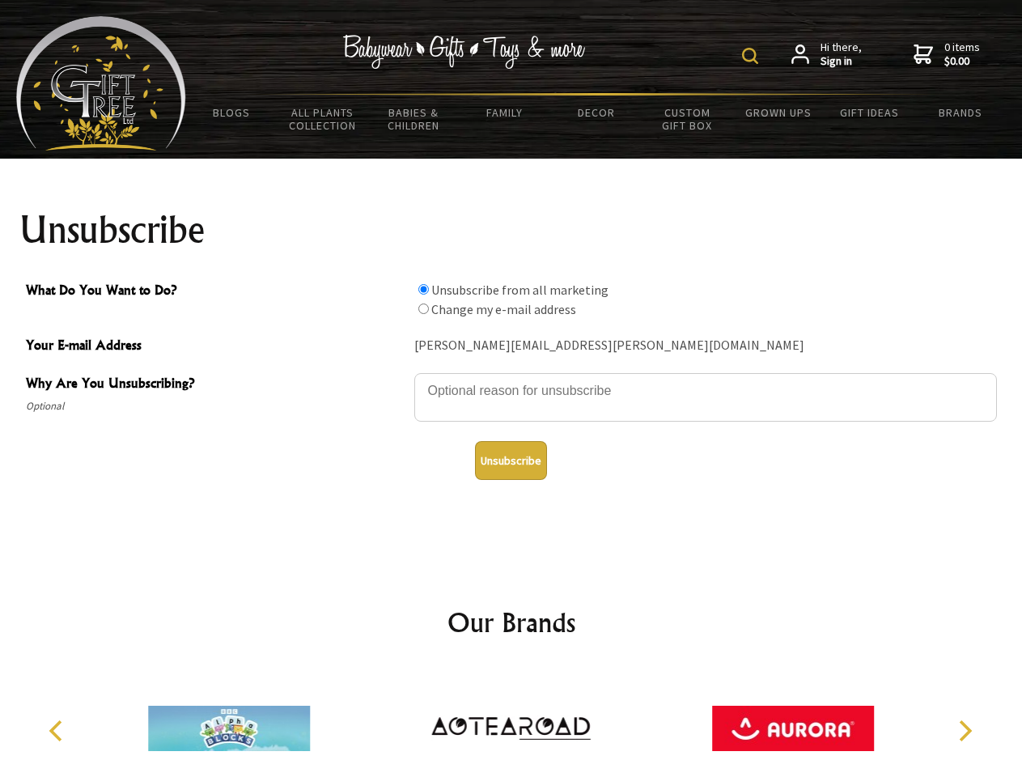 The width and height of the screenshot is (1022, 777). What do you see at coordinates (216, 384) in the screenshot?
I see `span: Why Are You Unsubscribing?` at bounding box center [216, 384].